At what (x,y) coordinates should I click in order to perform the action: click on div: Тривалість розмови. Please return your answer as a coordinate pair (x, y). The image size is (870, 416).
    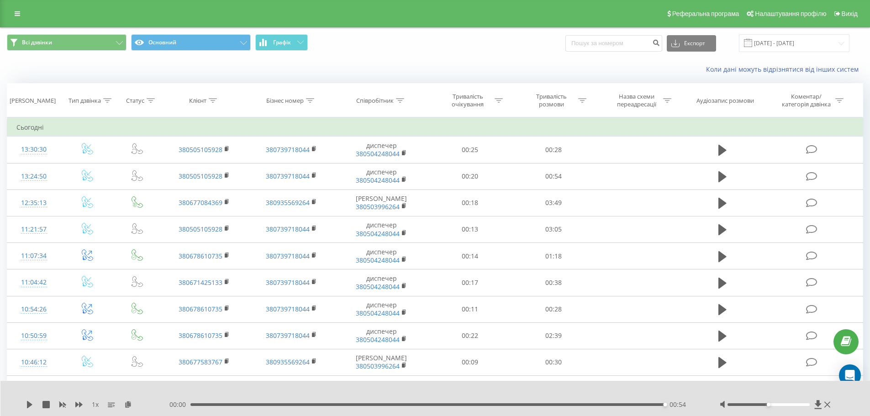
    Looking at the image, I should click on (551, 100).